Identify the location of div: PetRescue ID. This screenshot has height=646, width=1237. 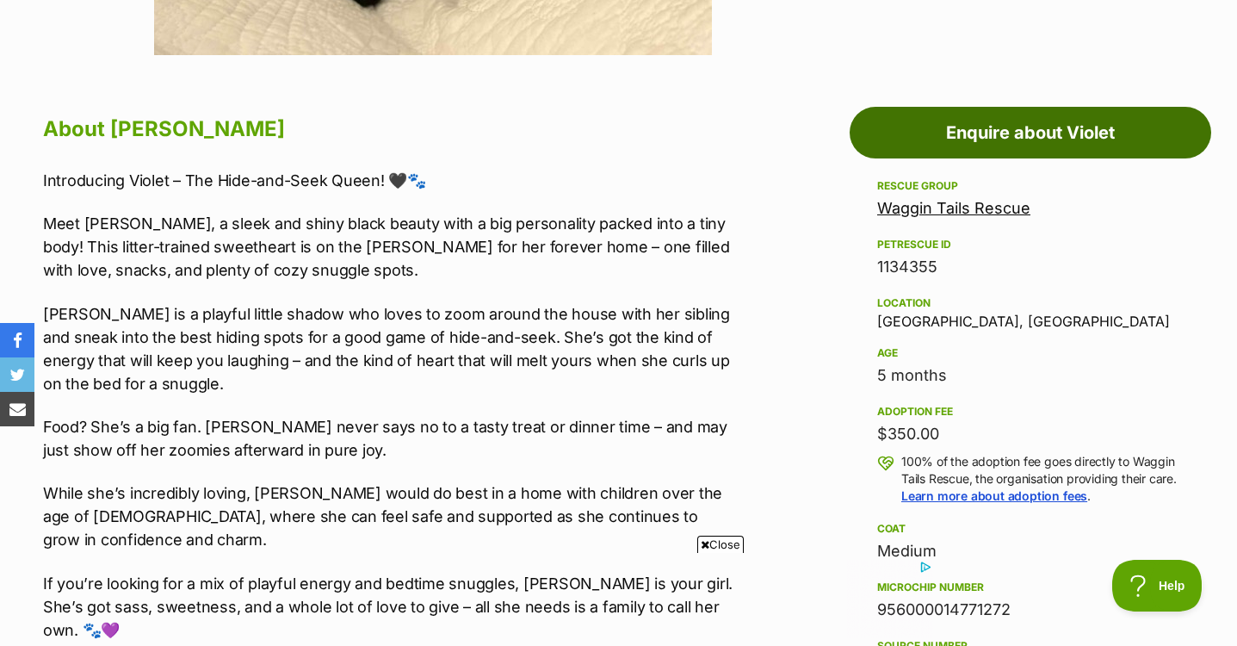
(1031, 245).